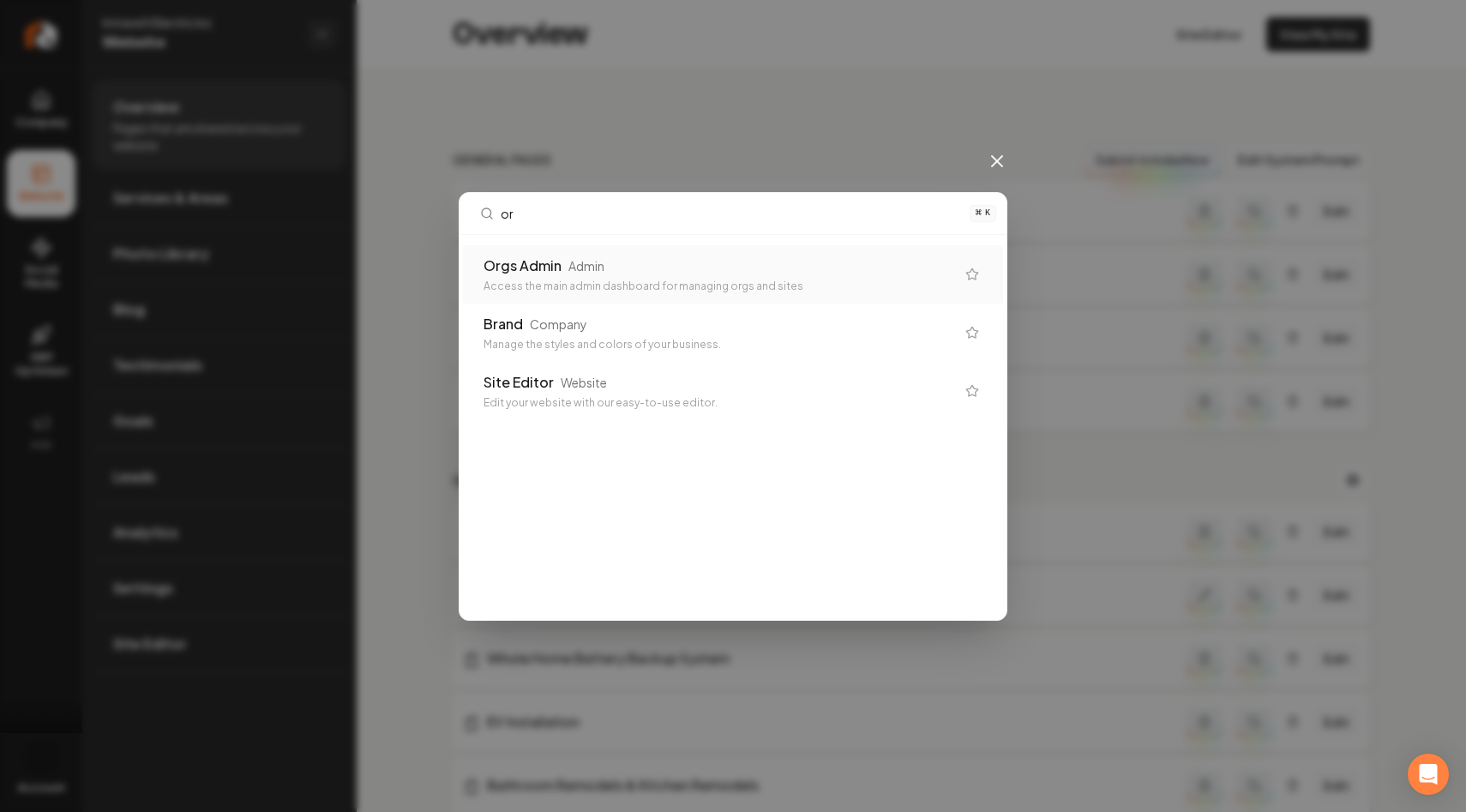 The image size is (1466, 812). I want to click on div: Manage the styles and colors of your business., so click(720, 345).